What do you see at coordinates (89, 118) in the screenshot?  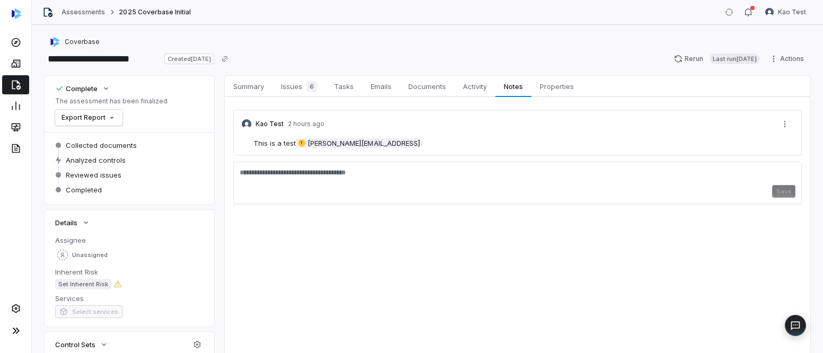 I see `button: Export Report` at bounding box center [89, 118].